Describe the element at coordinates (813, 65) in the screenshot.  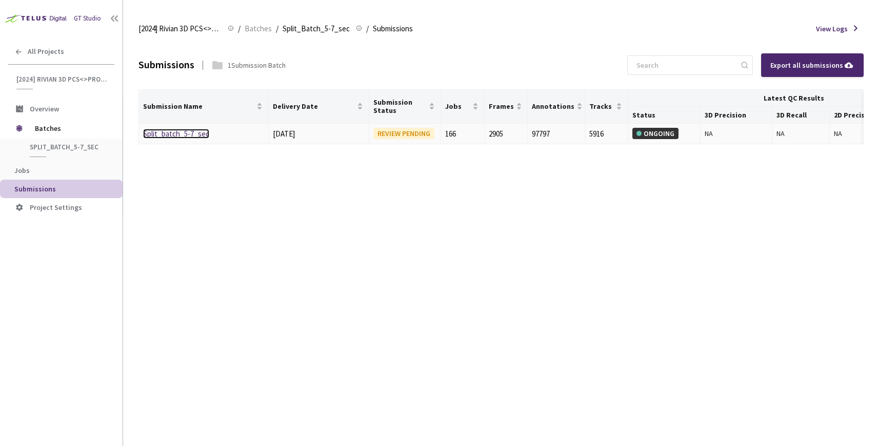
I see `div: Export all submissions` at that location.